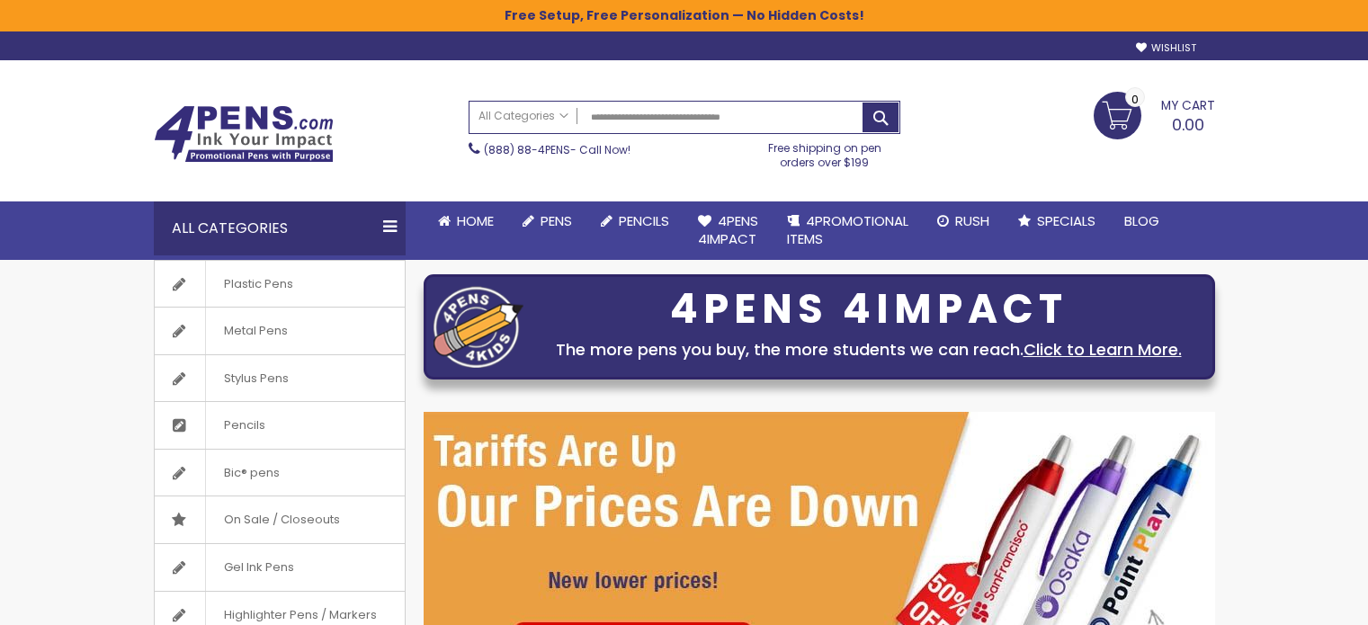  I want to click on span: Plastic Pens, so click(258, 284).